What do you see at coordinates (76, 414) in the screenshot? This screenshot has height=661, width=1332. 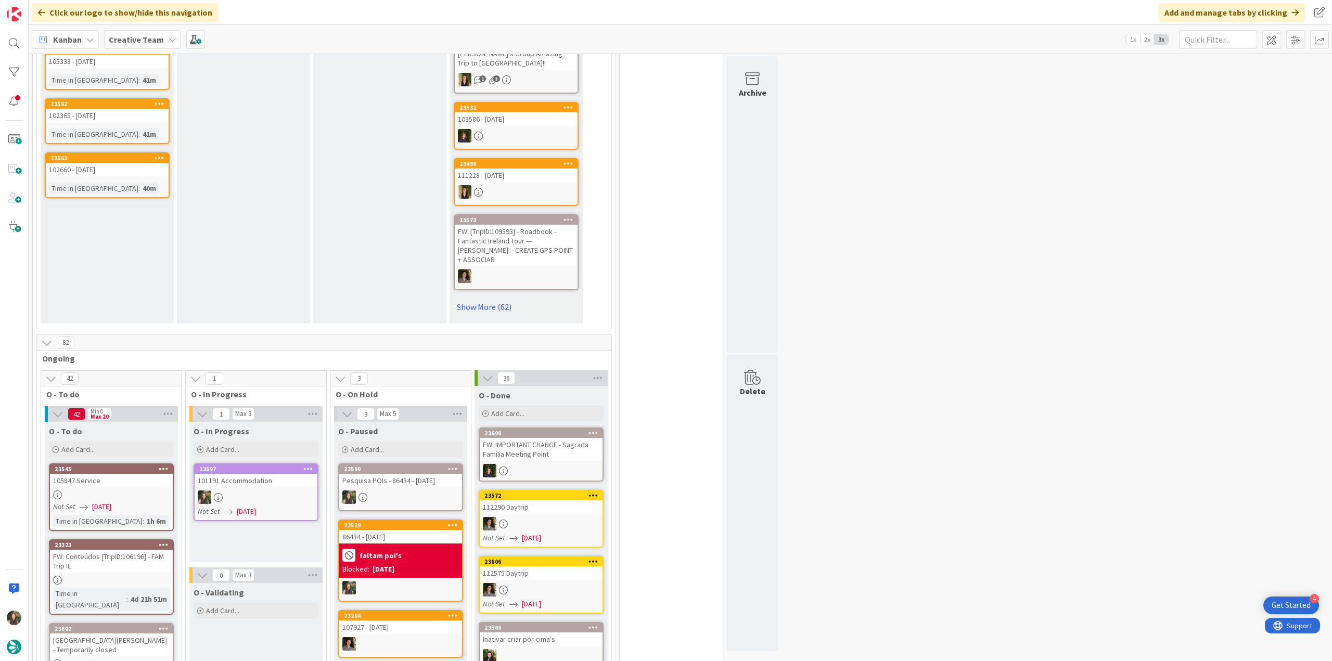 I see `span: 42` at bounding box center [76, 414].